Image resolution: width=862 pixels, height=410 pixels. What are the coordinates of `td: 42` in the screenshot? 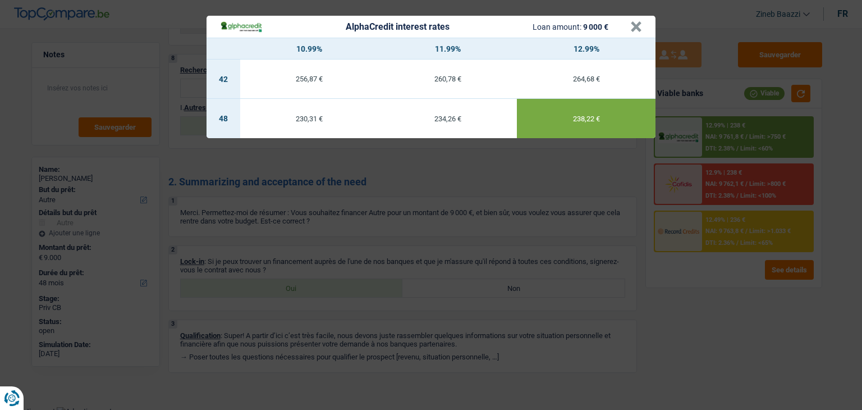 It's located at (223, 79).